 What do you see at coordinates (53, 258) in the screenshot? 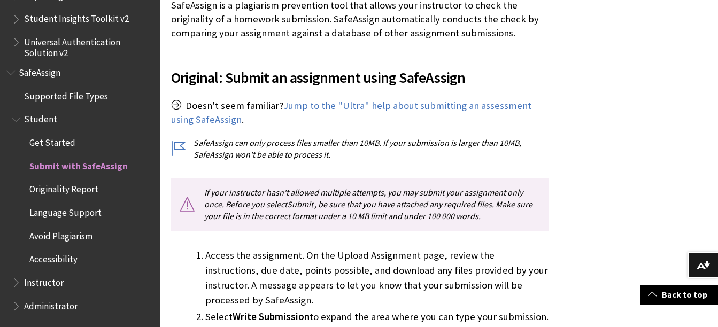
I see `span: Accessibility` at bounding box center [53, 258].